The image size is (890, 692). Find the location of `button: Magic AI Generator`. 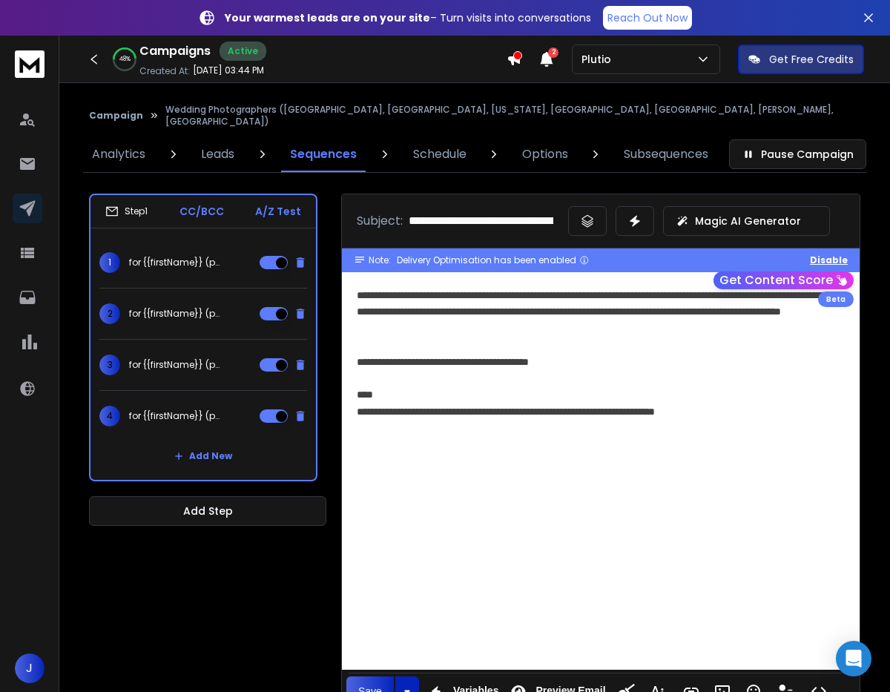

button: Magic AI Generator is located at coordinates (746, 221).